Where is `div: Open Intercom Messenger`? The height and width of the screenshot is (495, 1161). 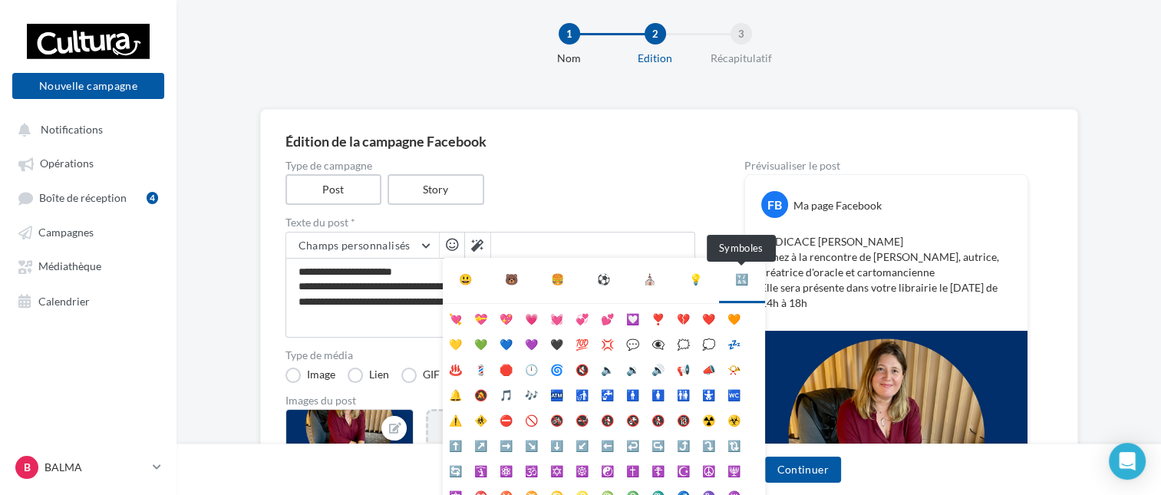
div: Open Intercom Messenger is located at coordinates (1127, 461).